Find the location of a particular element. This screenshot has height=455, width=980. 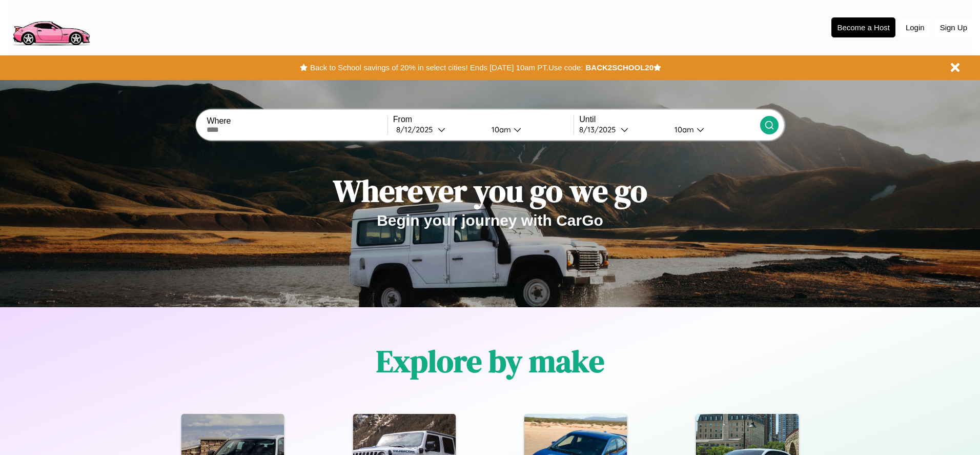

label: Until is located at coordinates (669, 119).